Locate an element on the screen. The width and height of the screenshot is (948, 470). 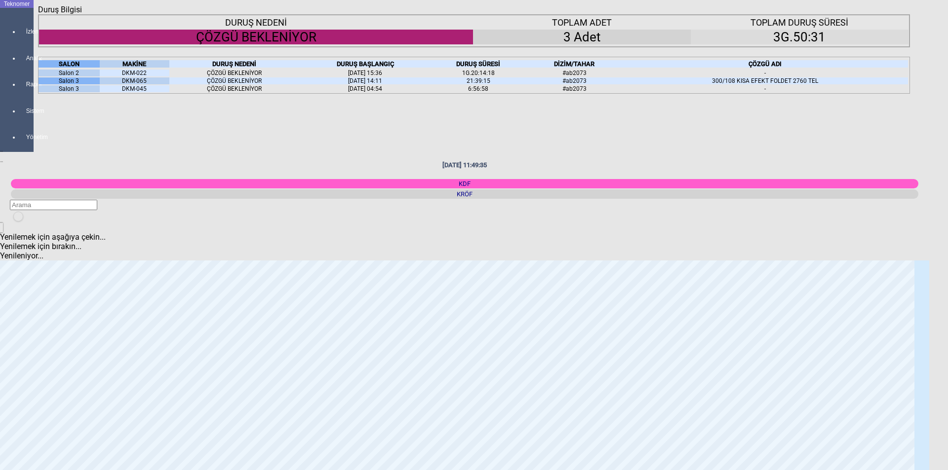
div: SALON is located at coordinates (69, 64).